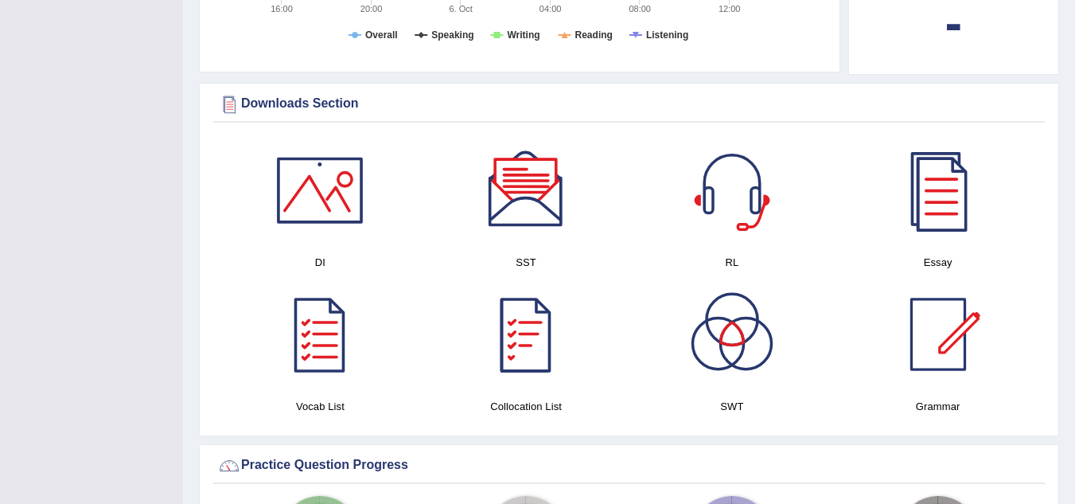 The height and width of the screenshot is (504, 1075). Describe the element at coordinates (526, 262) in the screenshot. I see `h4: SST` at that location.